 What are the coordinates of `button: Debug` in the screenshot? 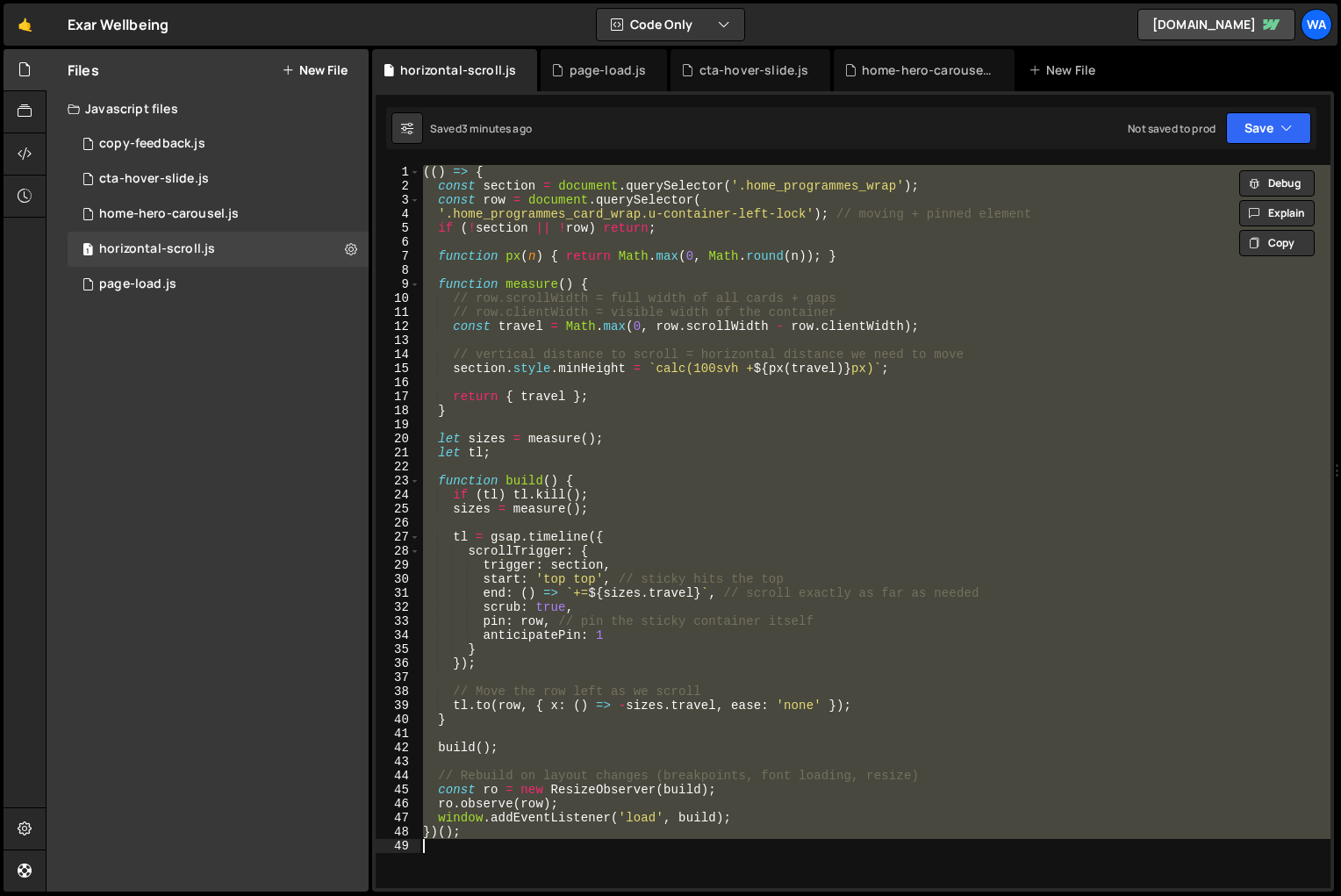 It's located at (1277, 183).